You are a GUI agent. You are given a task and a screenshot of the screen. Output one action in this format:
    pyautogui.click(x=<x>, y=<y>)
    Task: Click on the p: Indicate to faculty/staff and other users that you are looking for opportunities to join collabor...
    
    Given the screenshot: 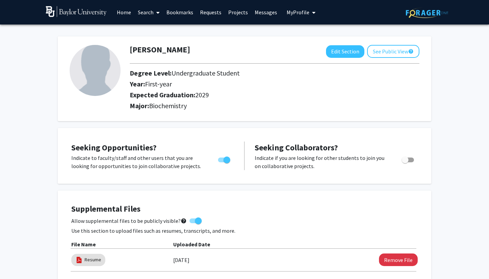 What is the action you would take?
    pyautogui.click(x=138, y=162)
    